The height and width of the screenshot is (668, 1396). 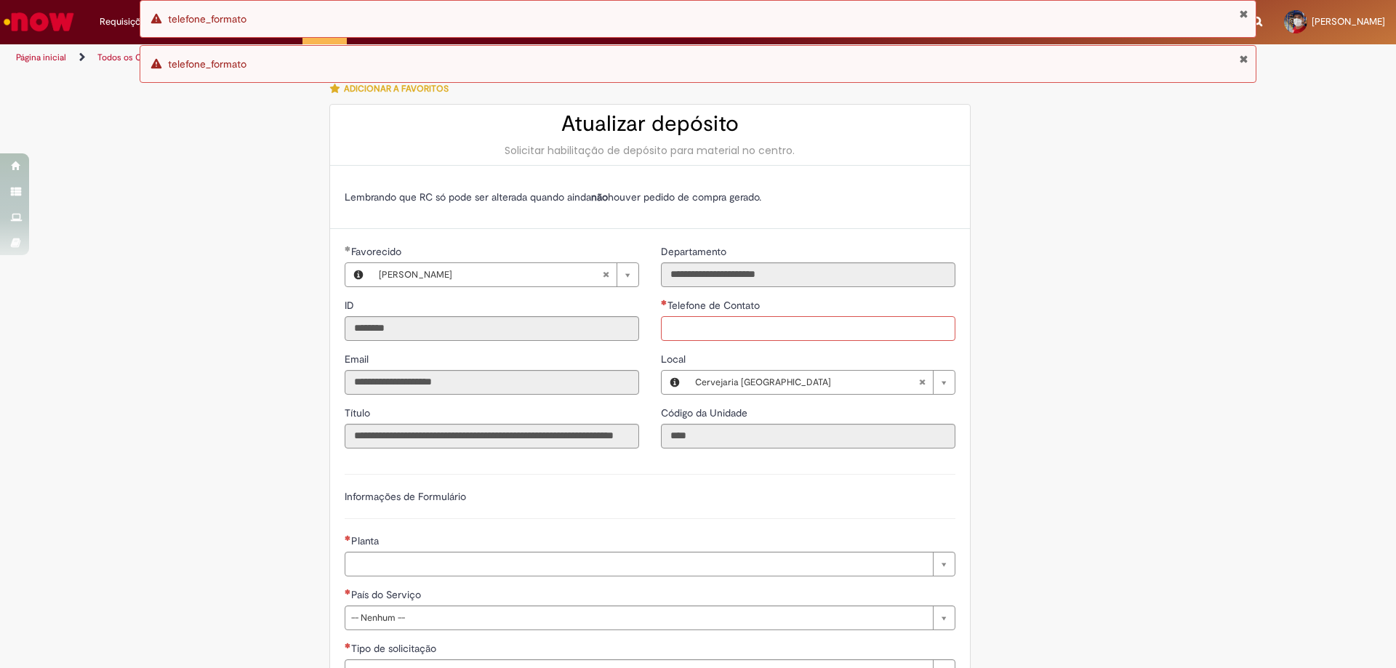 What do you see at coordinates (358, 413) in the screenshot?
I see `label: Somente leitura - Título` at bounding box center [358, 413].